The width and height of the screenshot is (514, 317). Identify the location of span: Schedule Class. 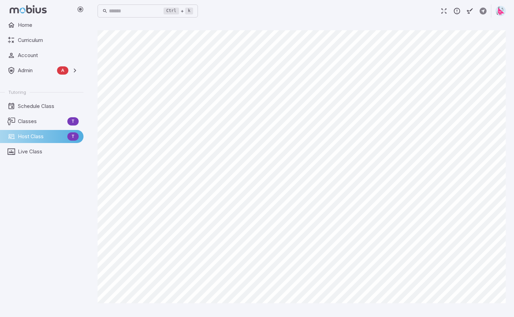
(48, 106).